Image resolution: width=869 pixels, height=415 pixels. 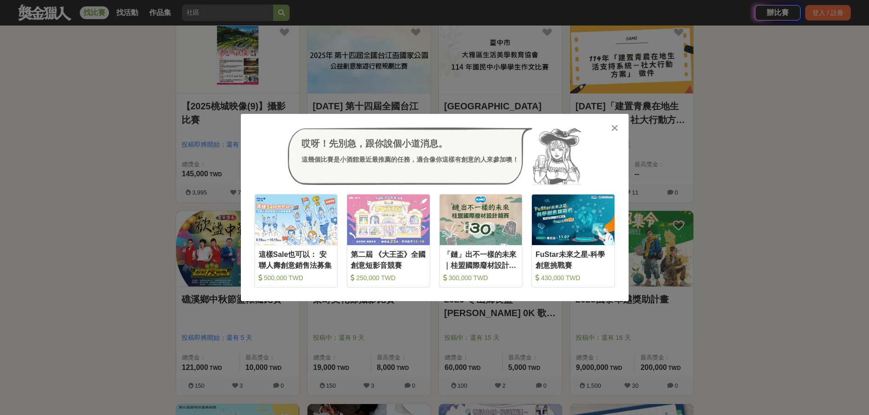 What do you see at coordinates (296, 260) in the screenshot?
I see `div: 這樣Sale也可以： 安聯人壽創意銷售法募集` at bounding box center [296, 260].